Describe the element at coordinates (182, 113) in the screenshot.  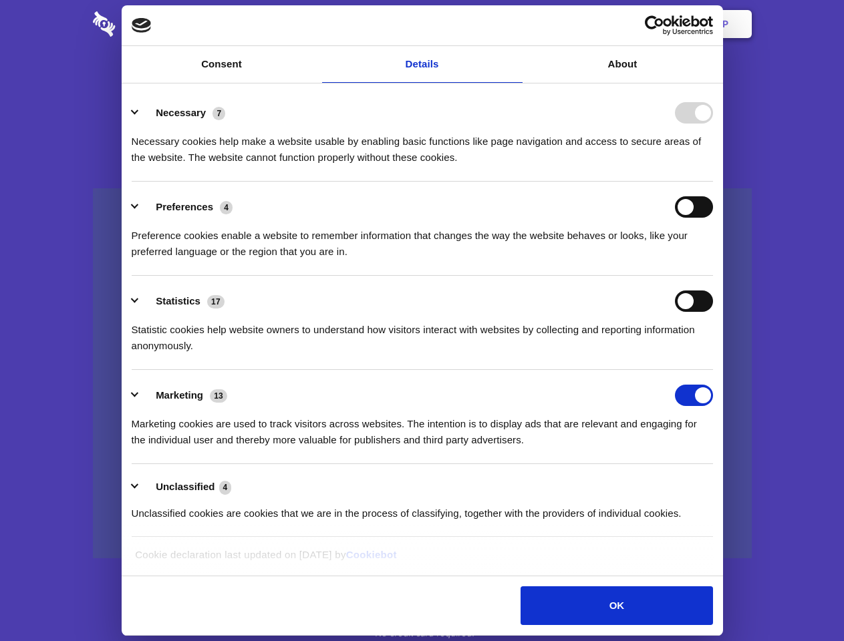
I see `button: Necessary (7)` at that location.